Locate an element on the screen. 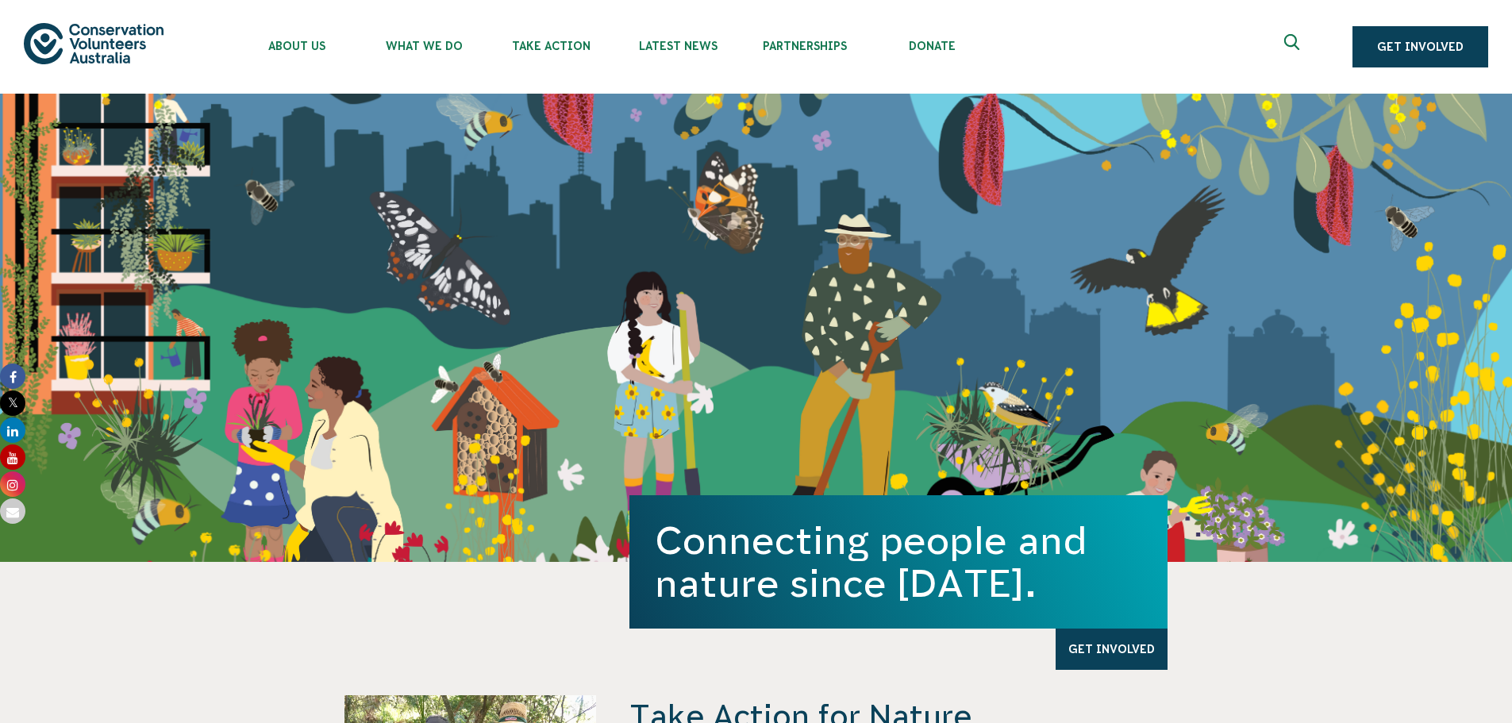 Image resolution: width=1512 pixels, height=723 pixels. span: About Us is located at coordinates (297, 46).